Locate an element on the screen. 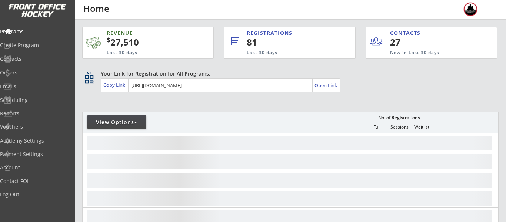 The height and width of the screenshot is (222, 506). div: View Options is located at coordinates (117, 122).